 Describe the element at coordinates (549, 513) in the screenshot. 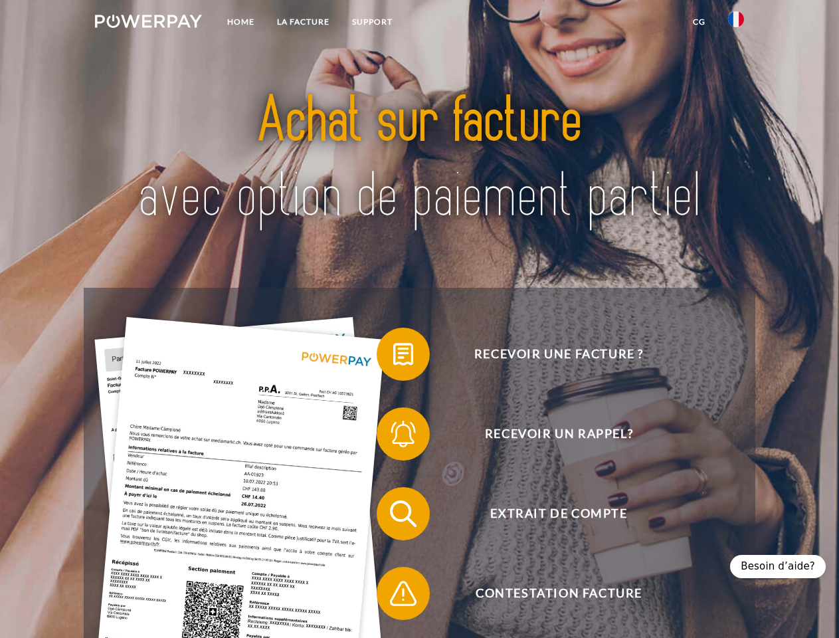

I see `button: Extrait de compte` at that location.